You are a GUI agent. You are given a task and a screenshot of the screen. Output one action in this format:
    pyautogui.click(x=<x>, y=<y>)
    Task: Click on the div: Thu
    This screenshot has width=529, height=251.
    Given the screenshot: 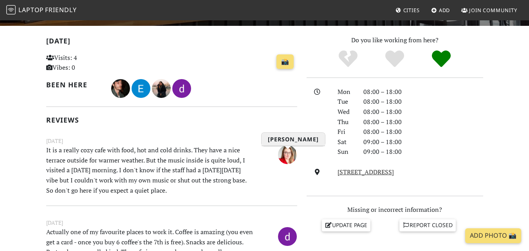 What is the action you would take?
    pyautogui.click(x=346, y=122)
    